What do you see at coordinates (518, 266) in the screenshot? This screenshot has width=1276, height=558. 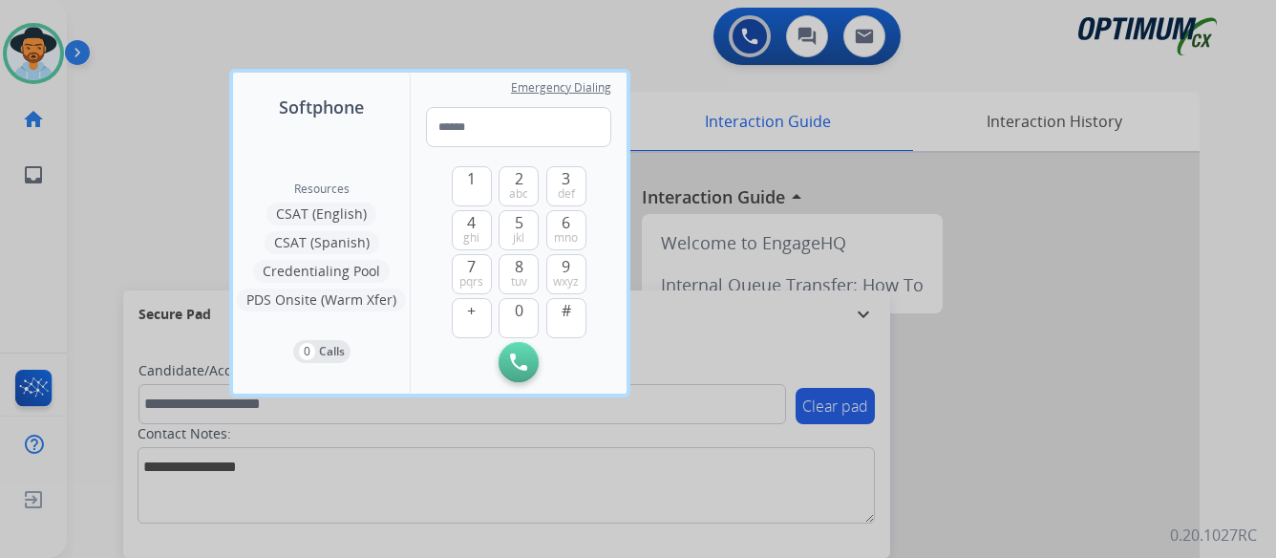 I see `span: 8` at bounding box center [518, 266].